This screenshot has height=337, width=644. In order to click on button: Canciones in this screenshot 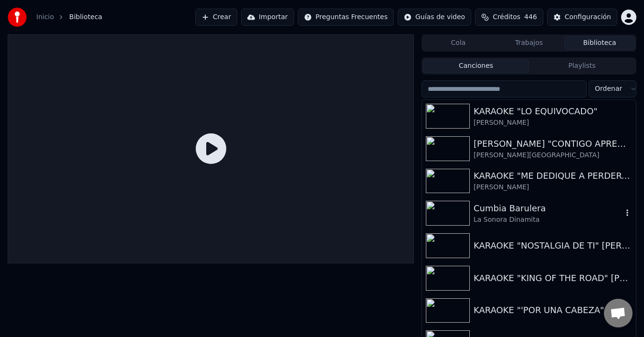, I will do `click(476, 66)`.